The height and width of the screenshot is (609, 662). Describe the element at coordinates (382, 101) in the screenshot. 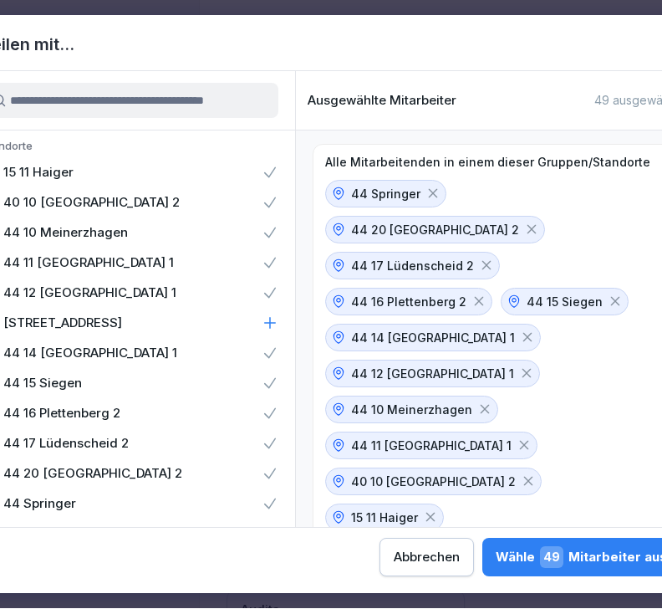

I see `p: Ausgewählte Mitarbeiter` at that location.